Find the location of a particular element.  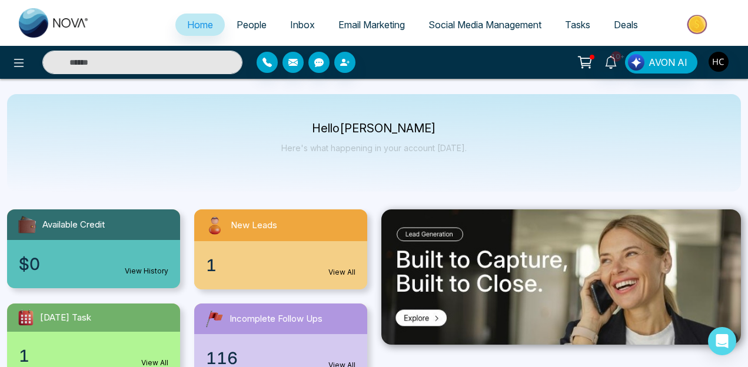

a: Email Marketing is located at coordinates (371, 25).